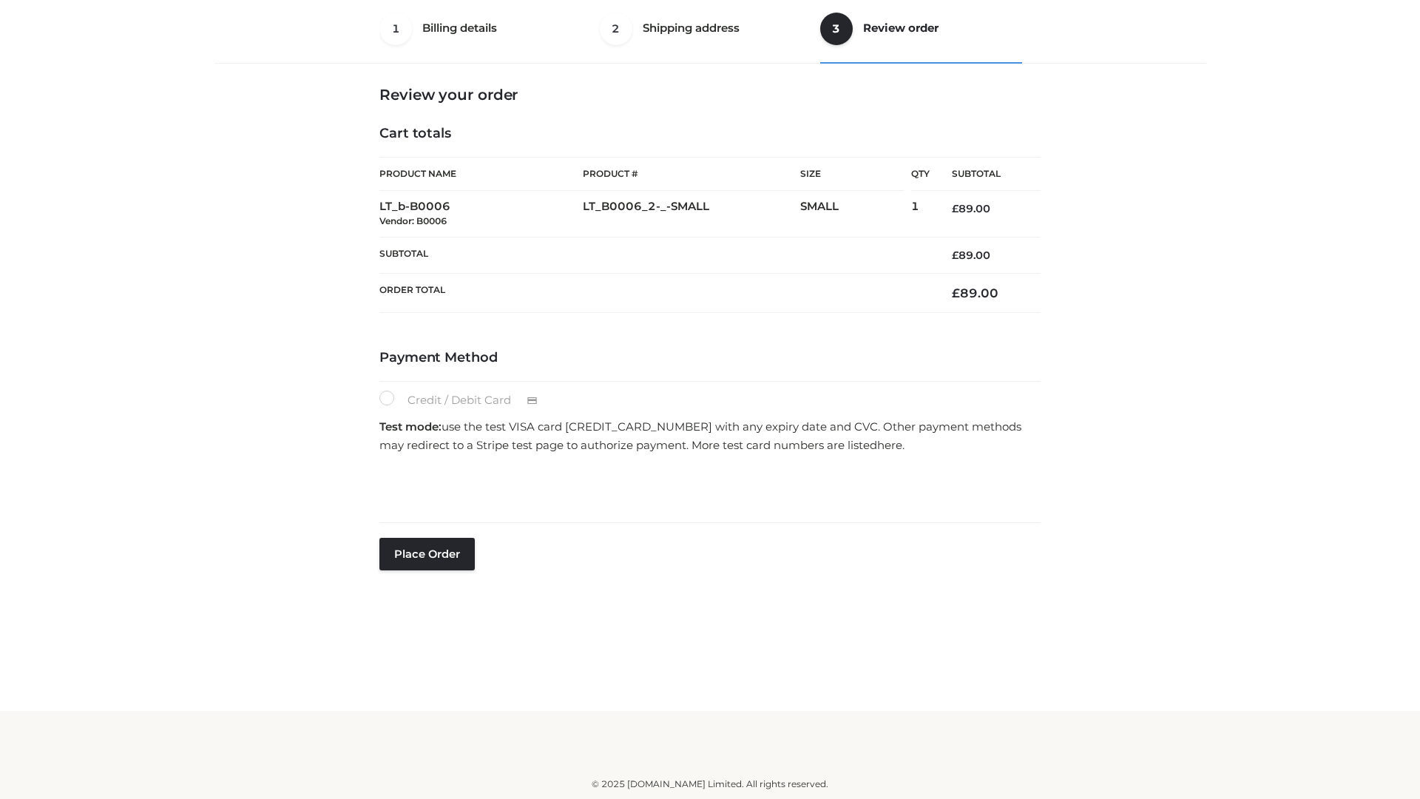 The height and width of the screenshot is (799, 1420). What do you see at coordinates (890, 445) in the screenshot?
I see `a: here` at bounding box center [890, 445].